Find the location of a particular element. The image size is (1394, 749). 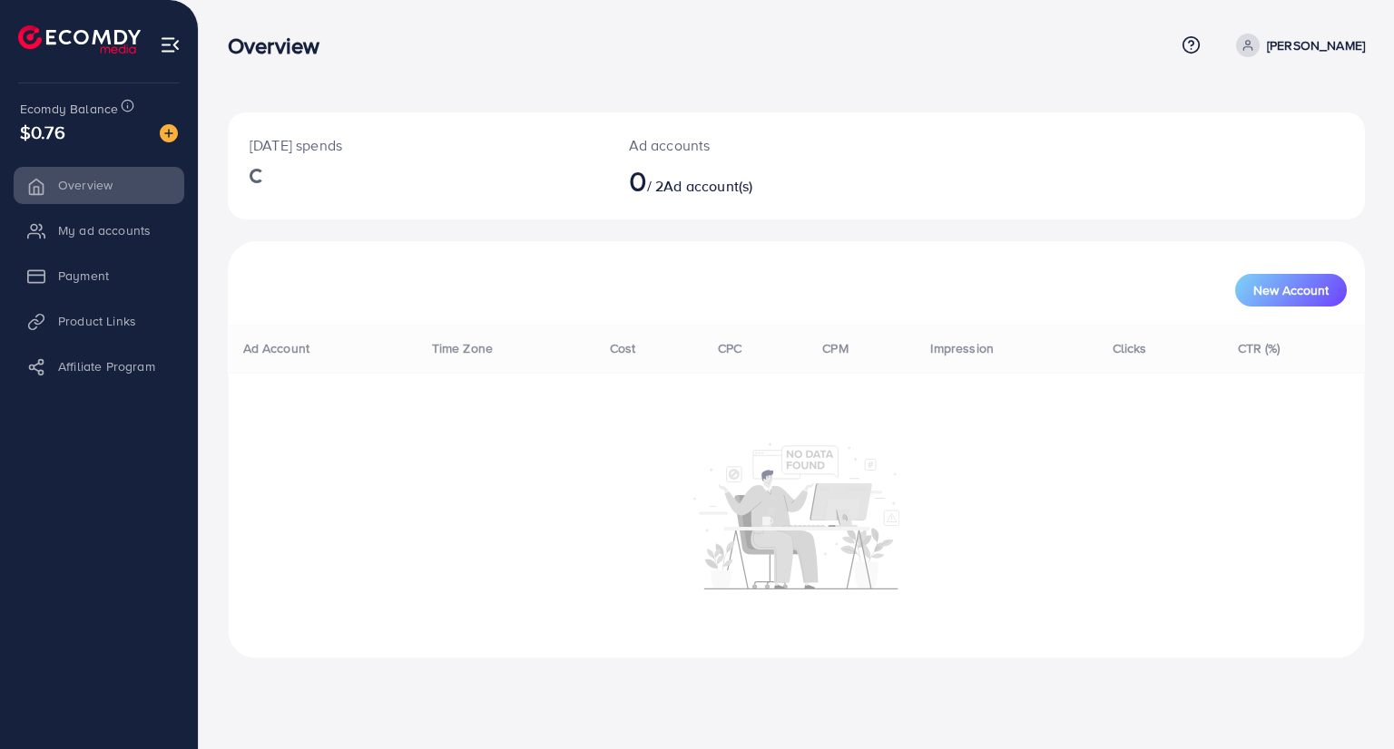

img: logo is located at coordinates (79, 39).